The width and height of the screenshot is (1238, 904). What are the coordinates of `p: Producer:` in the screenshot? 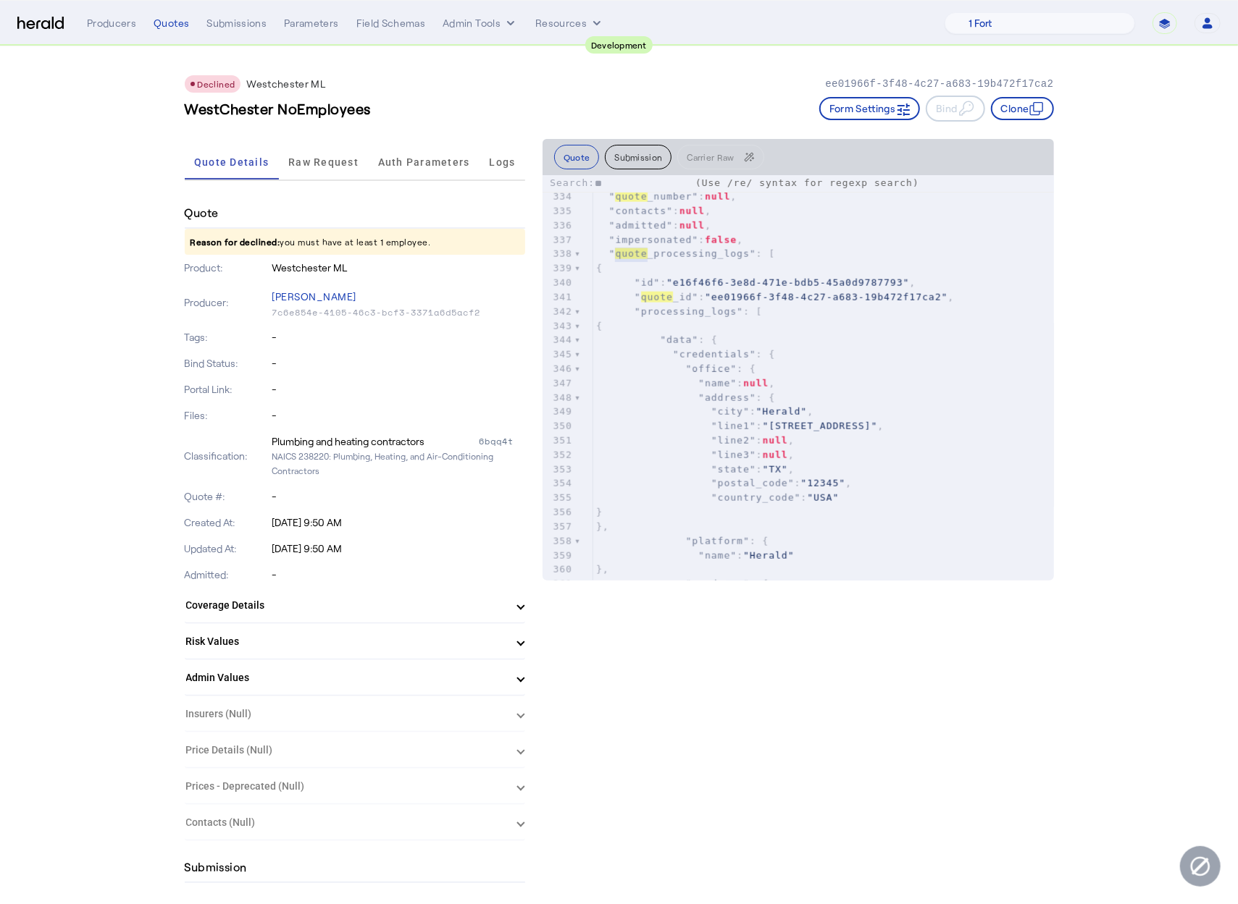 It's located at (227, 303).